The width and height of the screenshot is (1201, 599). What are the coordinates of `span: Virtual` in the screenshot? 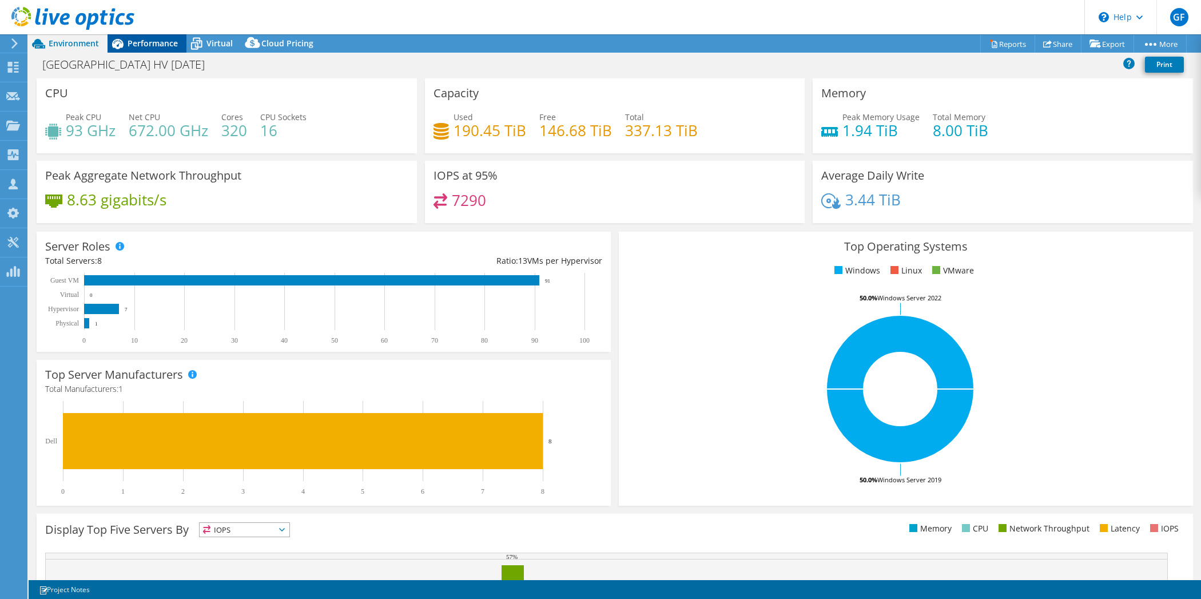 It's located at (220, 43).